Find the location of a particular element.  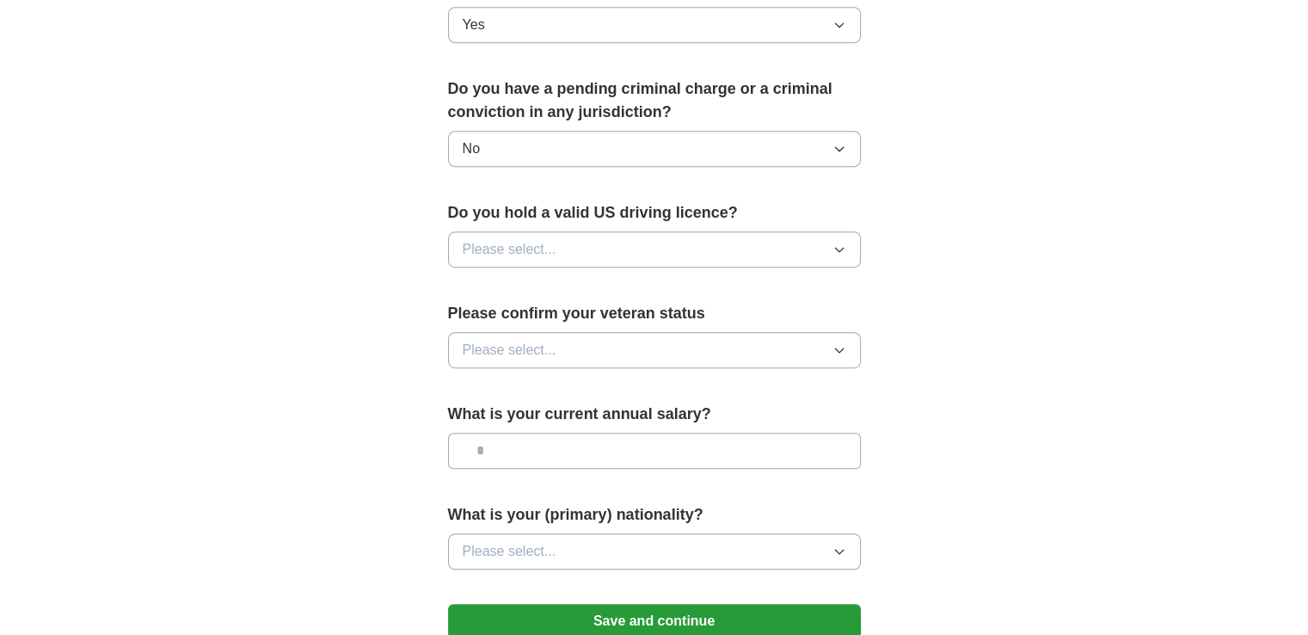

label: Do you hold a valid US driving licence? is located at coordinates (654, 212).